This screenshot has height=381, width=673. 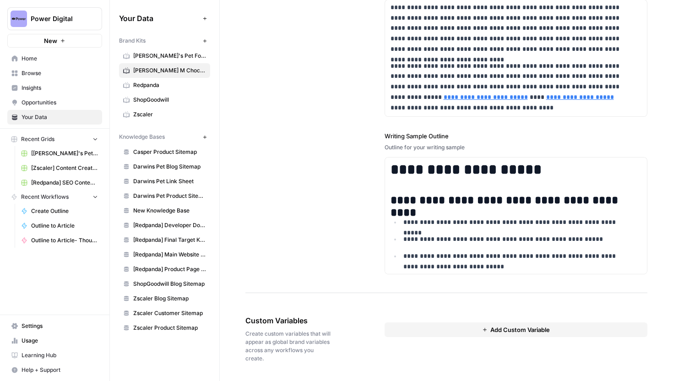 I want to click on a: ShopGoodwill Blog Sitemap, so click(x=164, y=284).